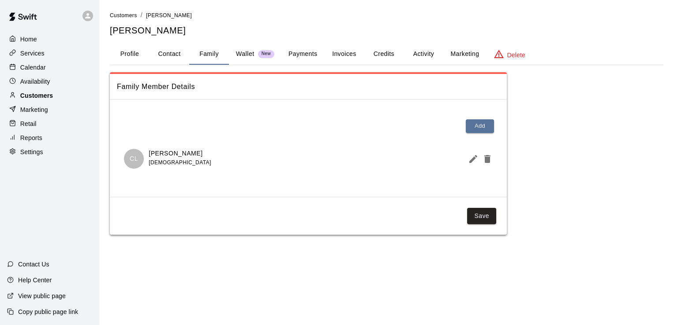  What do you see at coordinates (49, 138) in the screenshot?
I see `div: Reports` at bounding box center [49, 138].